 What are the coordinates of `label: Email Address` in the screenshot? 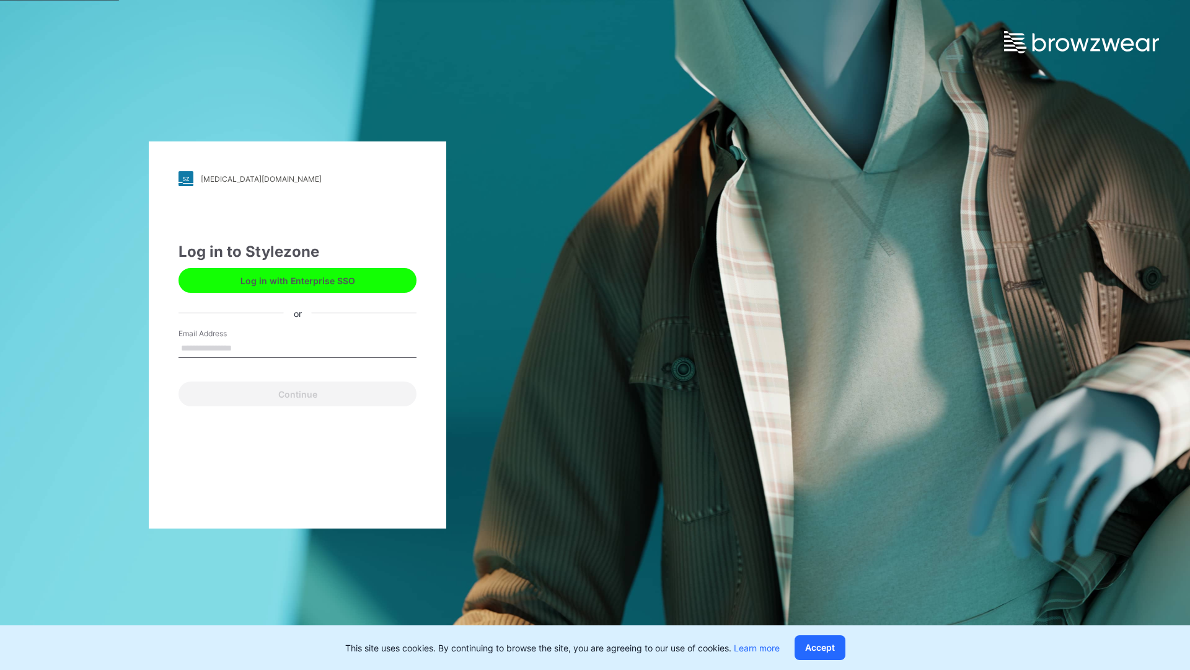 It's located at (222, 334).